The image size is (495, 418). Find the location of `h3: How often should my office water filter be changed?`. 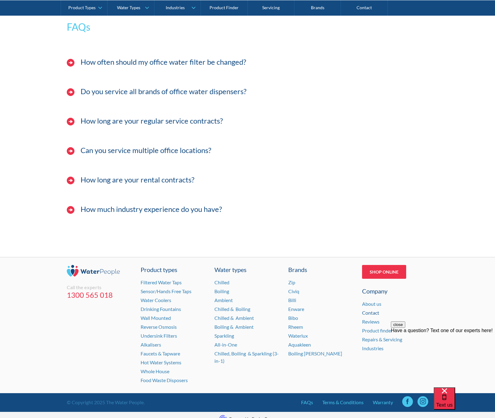

h3: How often should my office water filter be changed? is located at coordinates (163, 62).